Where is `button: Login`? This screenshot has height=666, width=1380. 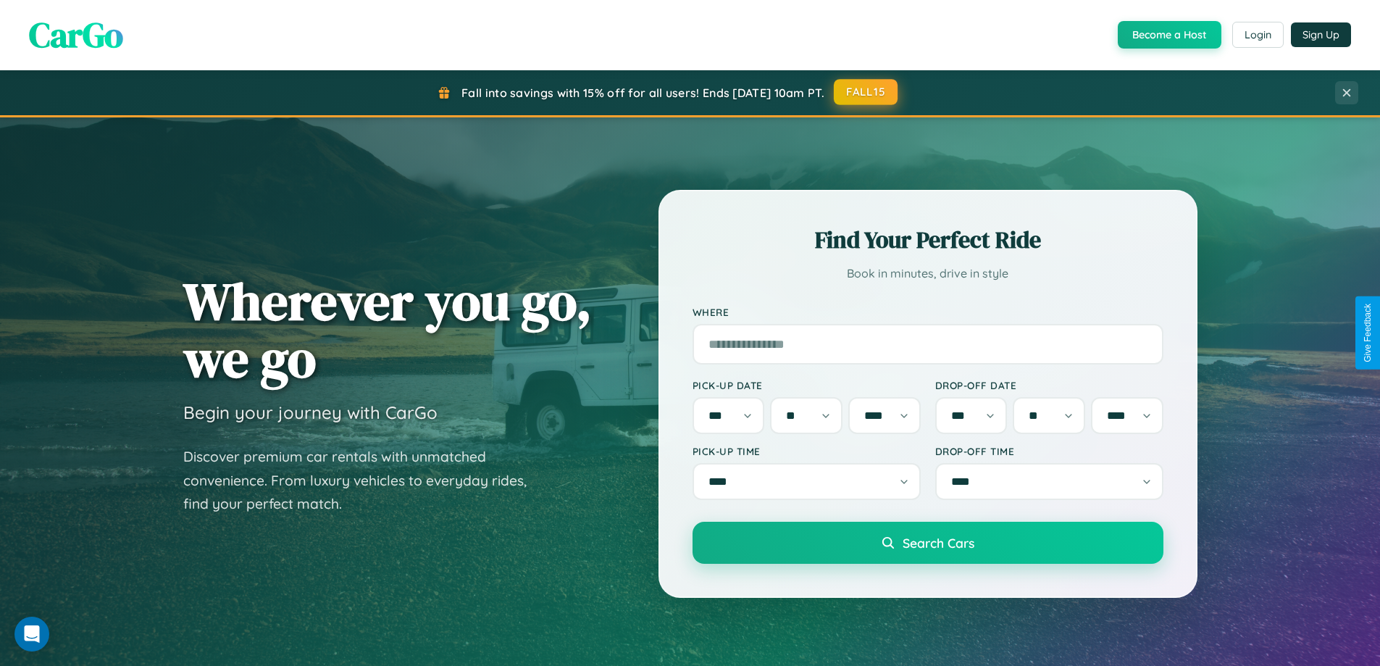
button: Login is located at coordinates (1258, 35).